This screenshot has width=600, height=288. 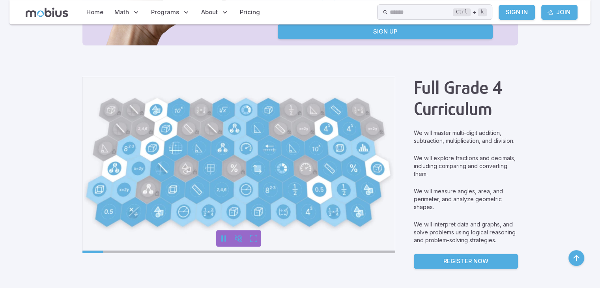 I want to click on span: About, so click(x=209, y=12).